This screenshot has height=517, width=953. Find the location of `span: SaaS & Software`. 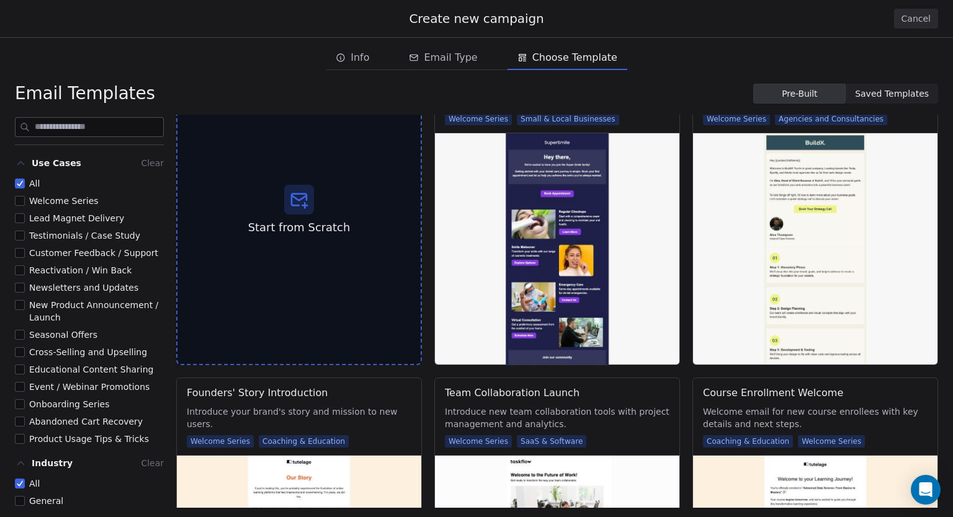

span: SaaS & Software is located at coordinates (551, 442).